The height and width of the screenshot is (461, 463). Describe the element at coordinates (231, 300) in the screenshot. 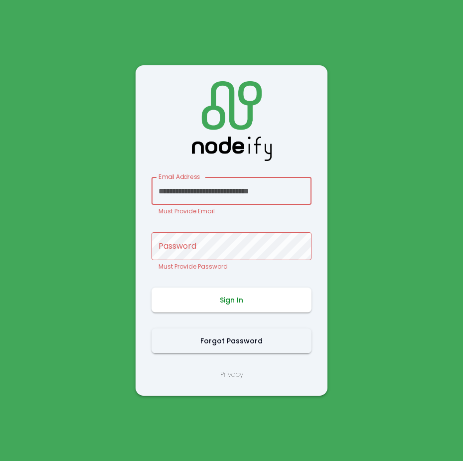

I see `button: Sign In` at that location.